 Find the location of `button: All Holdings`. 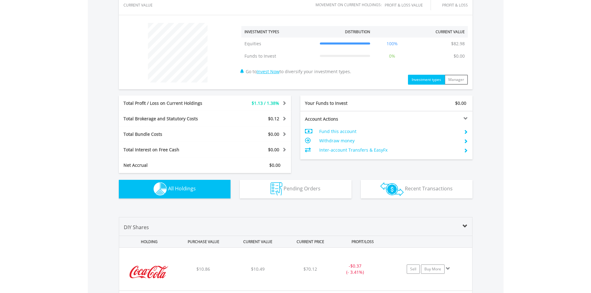

button: All Holdings is located at coordinates (175, 189).